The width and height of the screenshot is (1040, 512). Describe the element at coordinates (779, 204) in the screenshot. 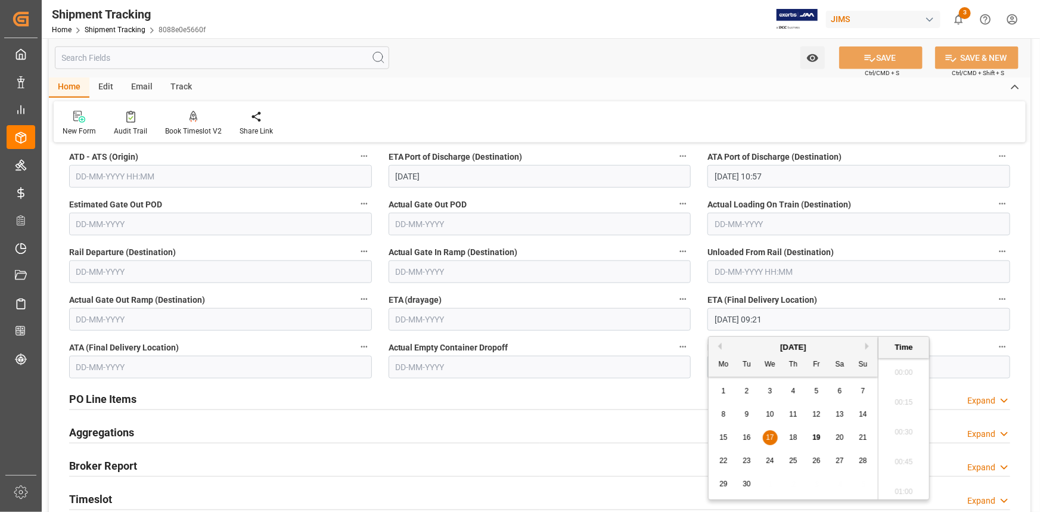

I see `span: Actual Loading On Train (Destination)` at that location.